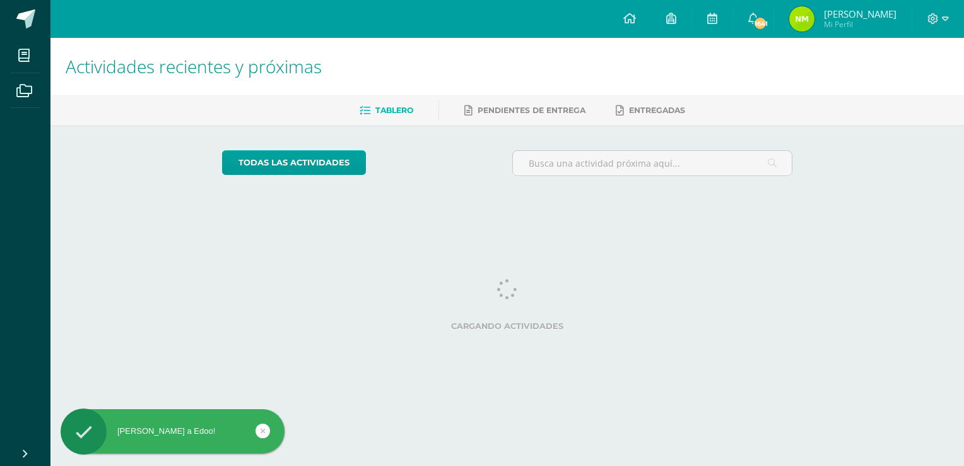 The image size is (964, 466). Describe the element at coordinates (531, 110) in the screenshot. I see `span: Pendientes de entrega` at that location.